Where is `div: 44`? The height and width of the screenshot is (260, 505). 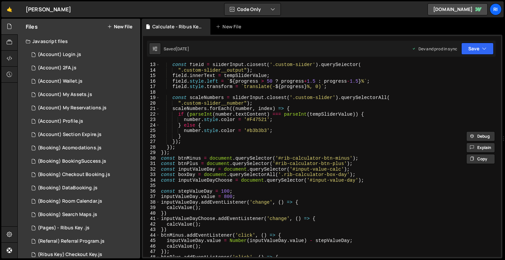 div: 44 is located at coordinates (151, 236).